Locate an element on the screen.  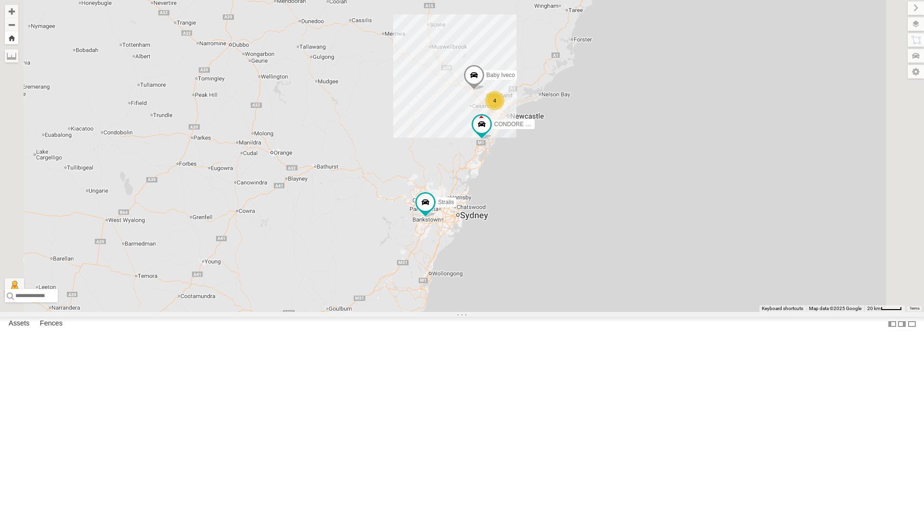
div: 4 is located at coordinates (495, 101).